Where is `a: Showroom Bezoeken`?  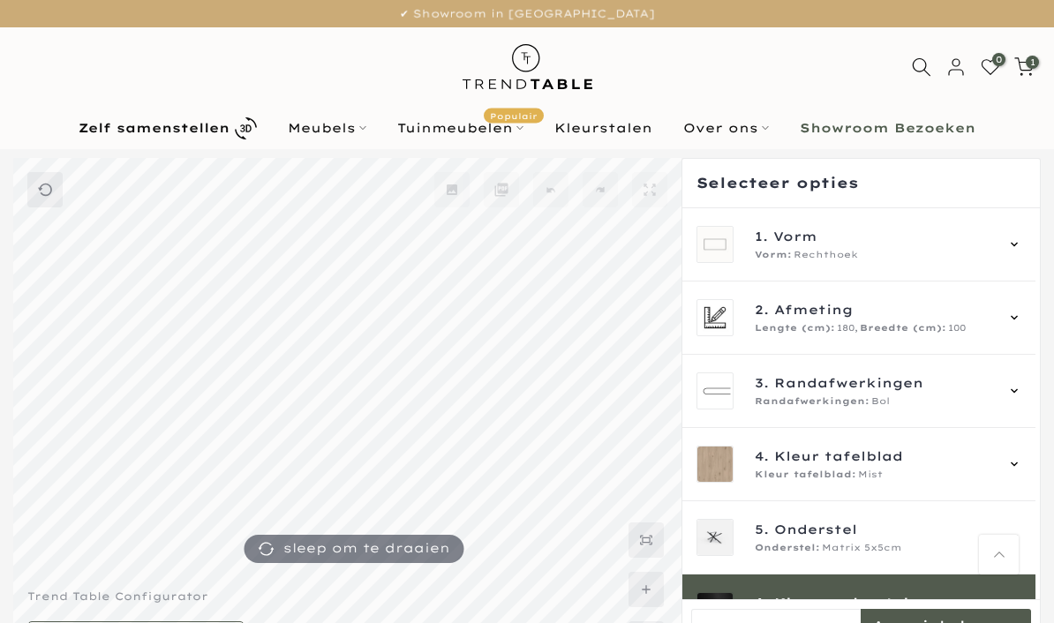
a: Showroom Bezoeken is located at coordinates (888, 128).